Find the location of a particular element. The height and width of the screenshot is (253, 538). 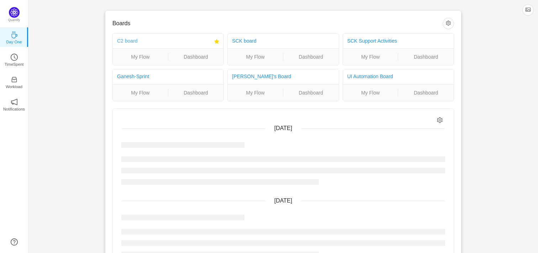

p: Workload is located at coordinates (14, 87).